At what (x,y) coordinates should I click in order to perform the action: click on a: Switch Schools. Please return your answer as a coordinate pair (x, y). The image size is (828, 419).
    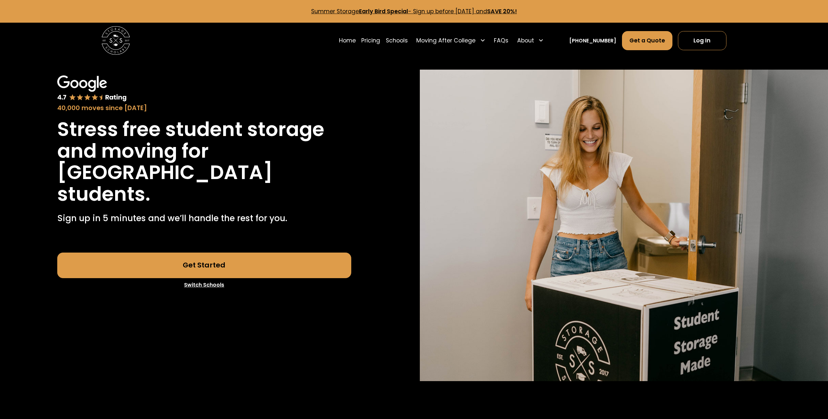
    Looking at the image, I should click on (204, 285).